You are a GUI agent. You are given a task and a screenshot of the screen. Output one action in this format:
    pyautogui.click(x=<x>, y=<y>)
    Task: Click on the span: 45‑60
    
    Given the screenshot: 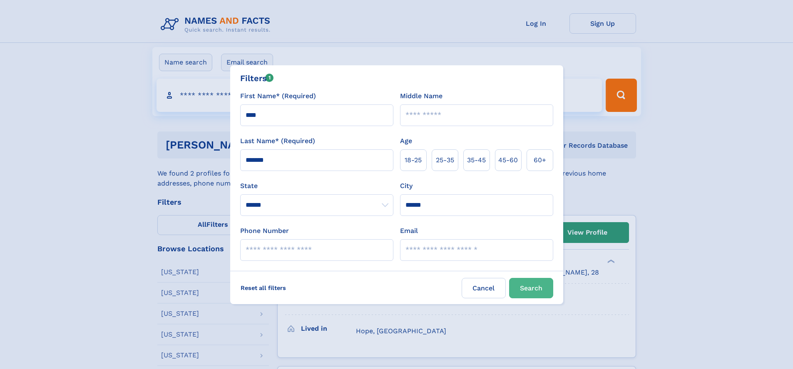 What is the action you would take?
    pyautogui.click(x=508, y=160)
    